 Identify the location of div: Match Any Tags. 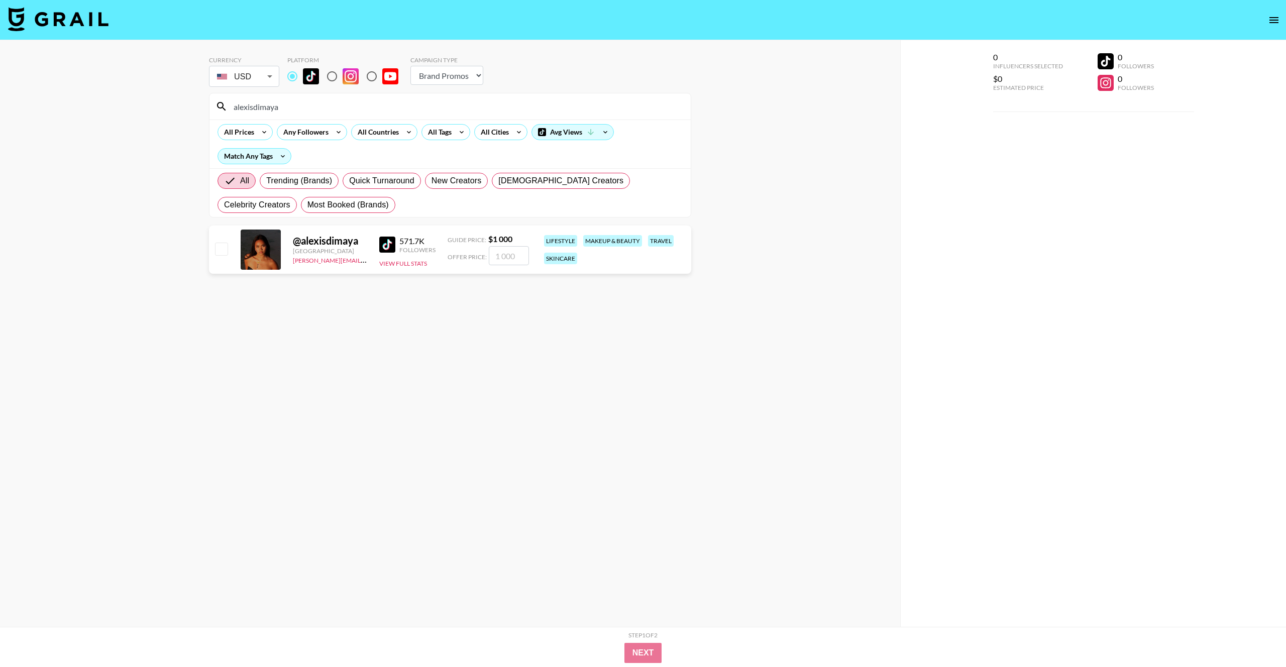
(254, 156).